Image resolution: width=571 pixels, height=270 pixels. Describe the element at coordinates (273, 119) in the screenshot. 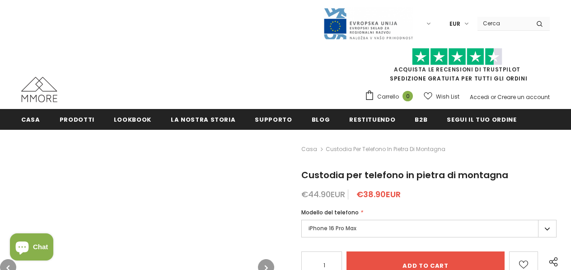

I see `a: supporto` at that location.